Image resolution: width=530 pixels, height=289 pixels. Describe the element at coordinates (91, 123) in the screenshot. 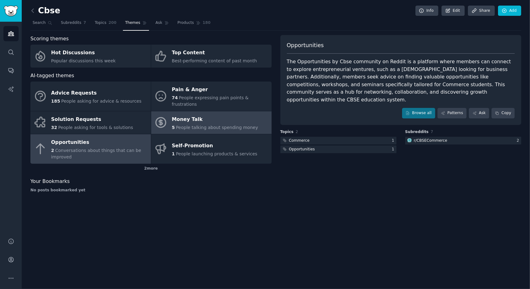

I see `a: Solution Requests32People asking for tools & solutions` at that location.